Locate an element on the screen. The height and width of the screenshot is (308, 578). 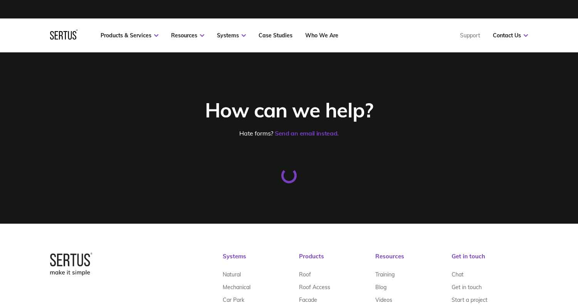
a: Chat is located at coordinates (457, 274).